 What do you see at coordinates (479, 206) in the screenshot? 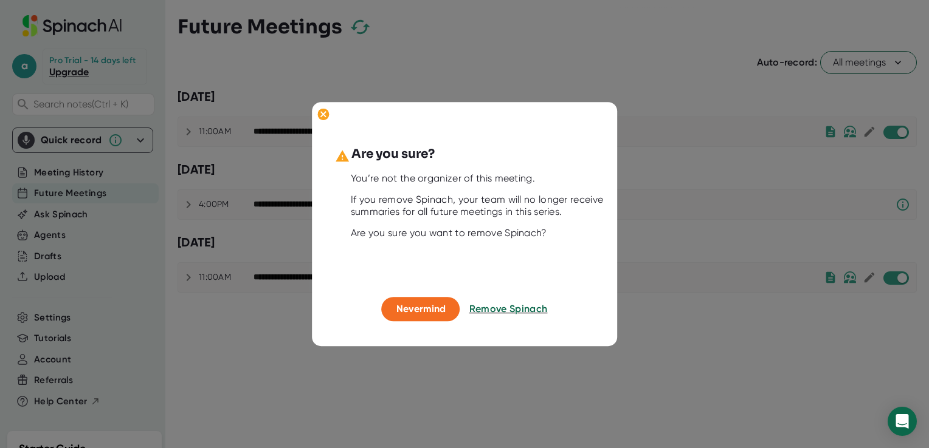
I see `div: If you remove Spinach, your team will no longer receive summaries for all future meetings in this...` at bounding box center [479, 206].